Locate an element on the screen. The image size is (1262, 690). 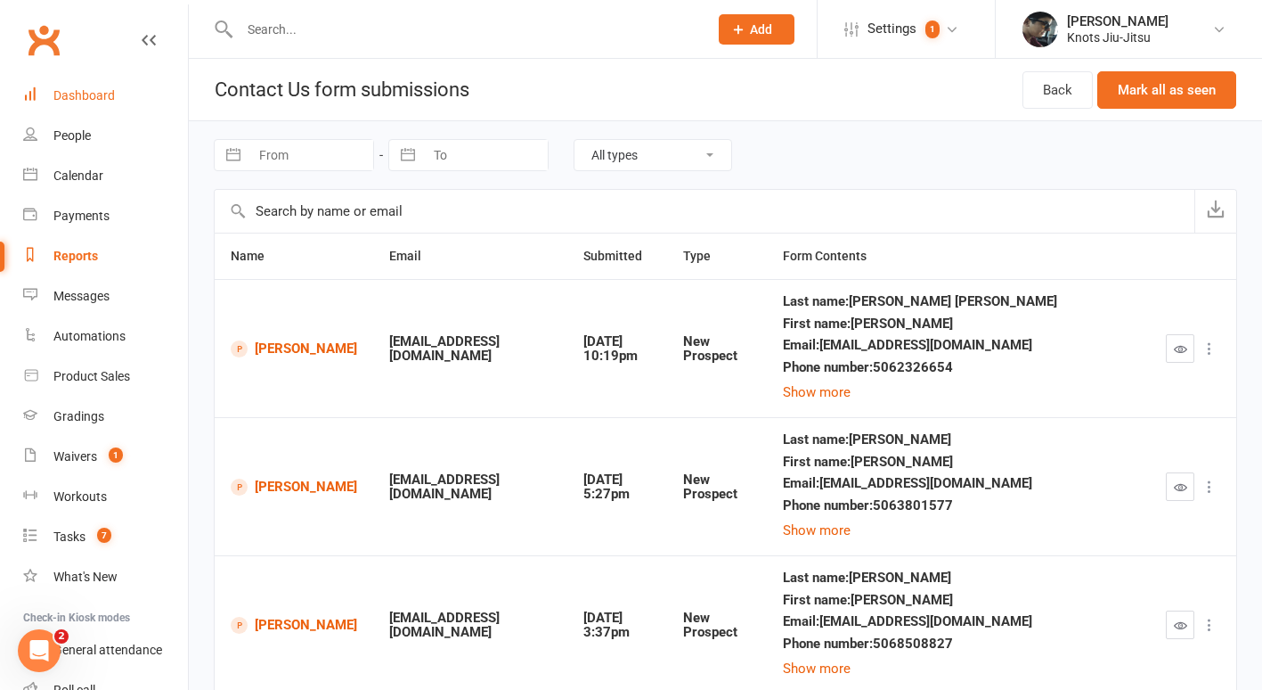
a: Workouts is located at coordinates (105, 496).